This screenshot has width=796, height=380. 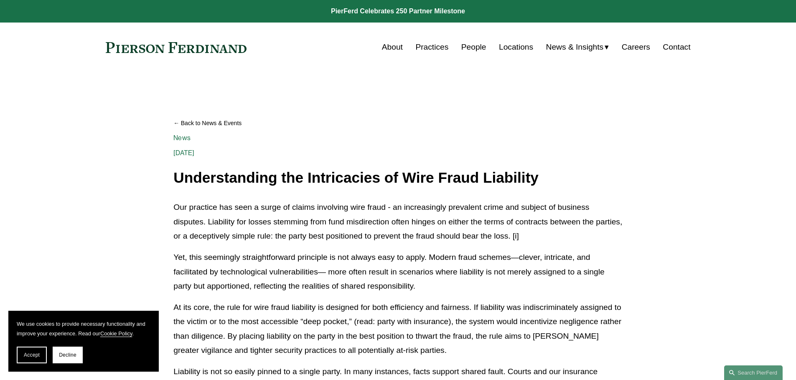 I want to click on section: Cookie banner, so click(x=84, y=342).